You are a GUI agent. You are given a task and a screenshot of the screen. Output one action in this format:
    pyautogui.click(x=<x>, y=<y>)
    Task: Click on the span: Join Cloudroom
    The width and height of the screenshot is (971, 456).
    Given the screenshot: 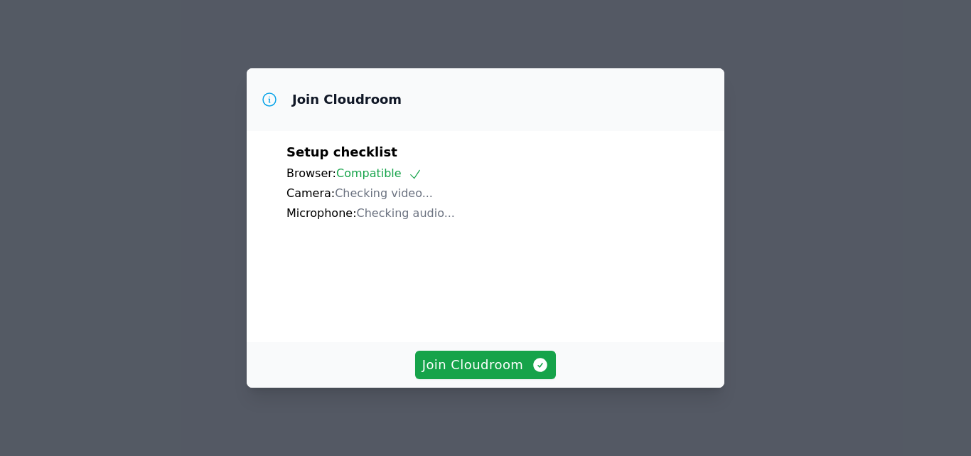 What is the action you would take?
    pyautogui.click(x=486, y=365)
    